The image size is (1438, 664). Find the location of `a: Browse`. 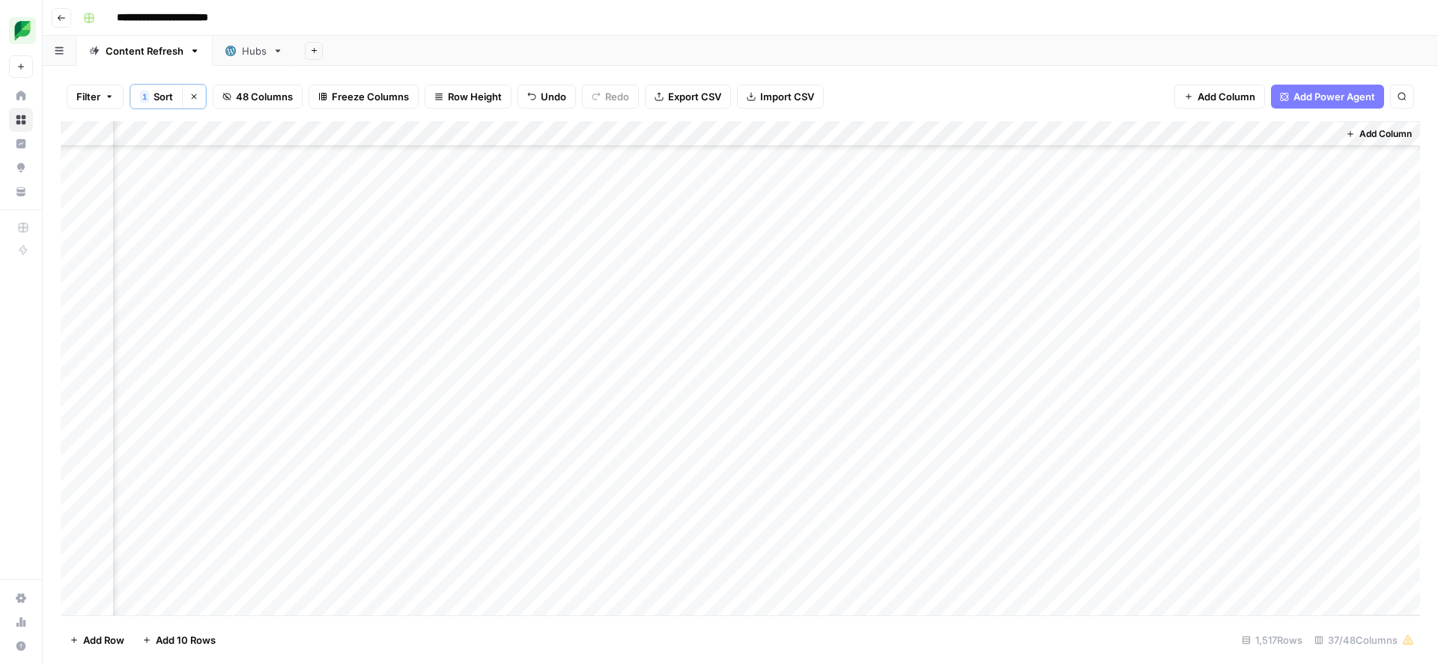

a: Browse is located at coordinates (21, 120).